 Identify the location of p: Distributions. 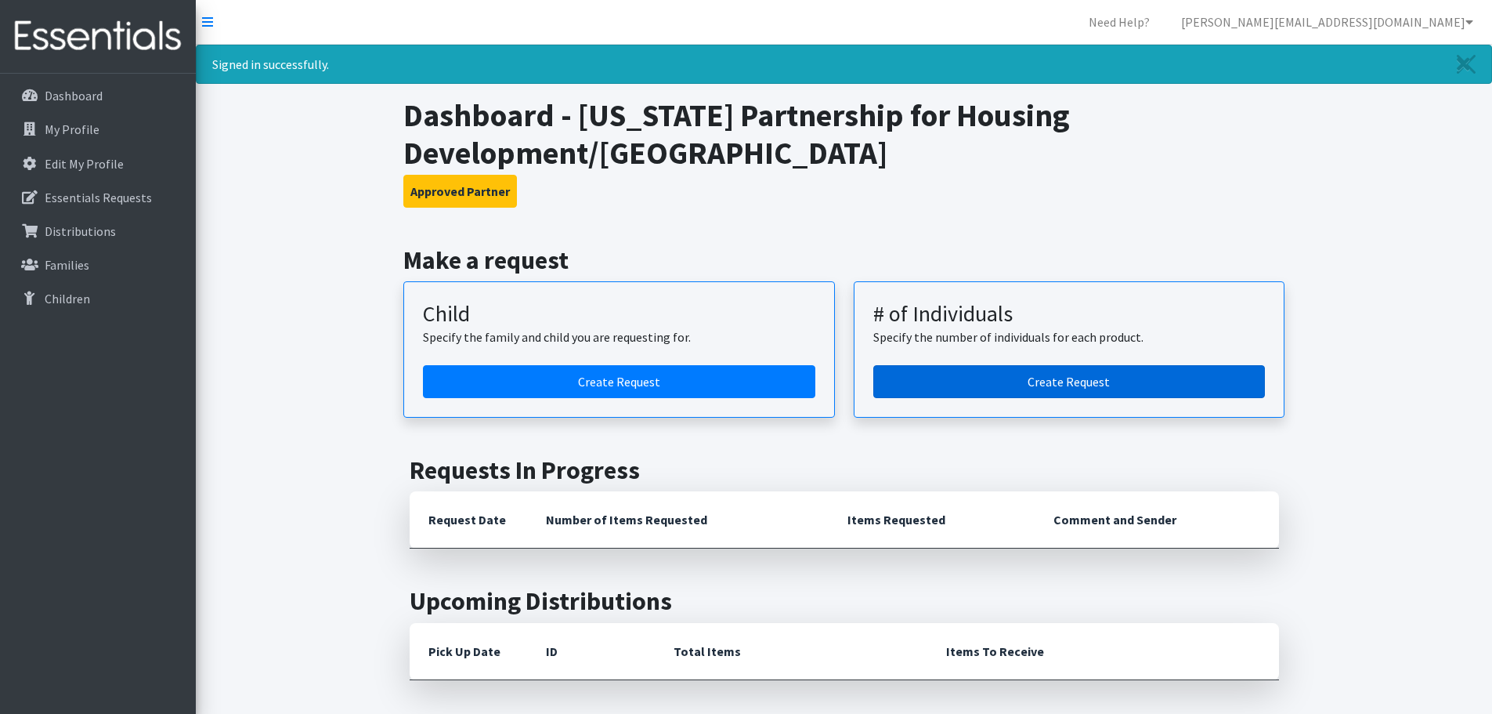
(80, 231).